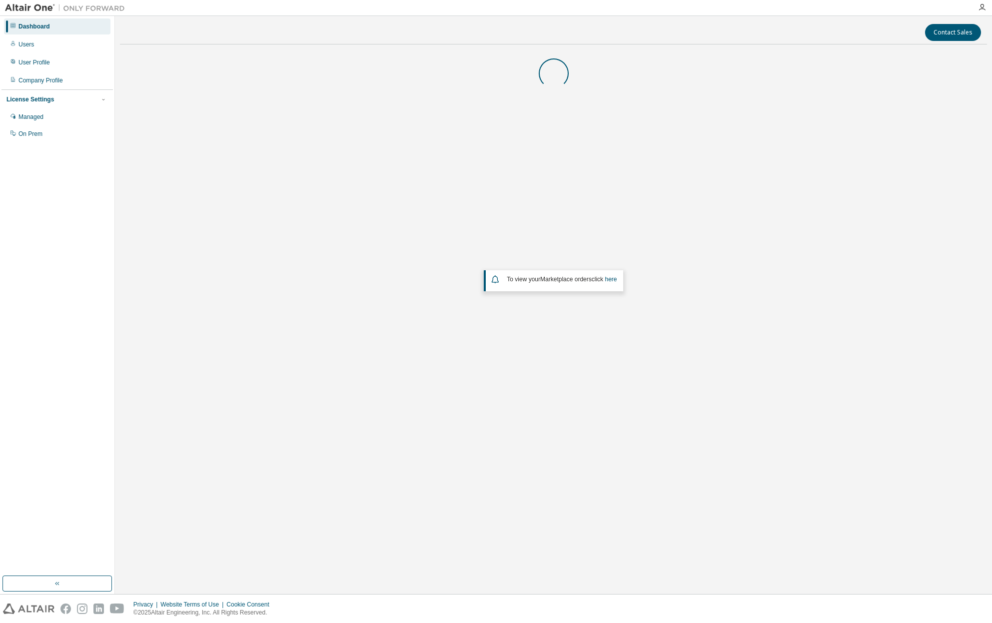  I want to click on img: Altair One, so click(67, 8).